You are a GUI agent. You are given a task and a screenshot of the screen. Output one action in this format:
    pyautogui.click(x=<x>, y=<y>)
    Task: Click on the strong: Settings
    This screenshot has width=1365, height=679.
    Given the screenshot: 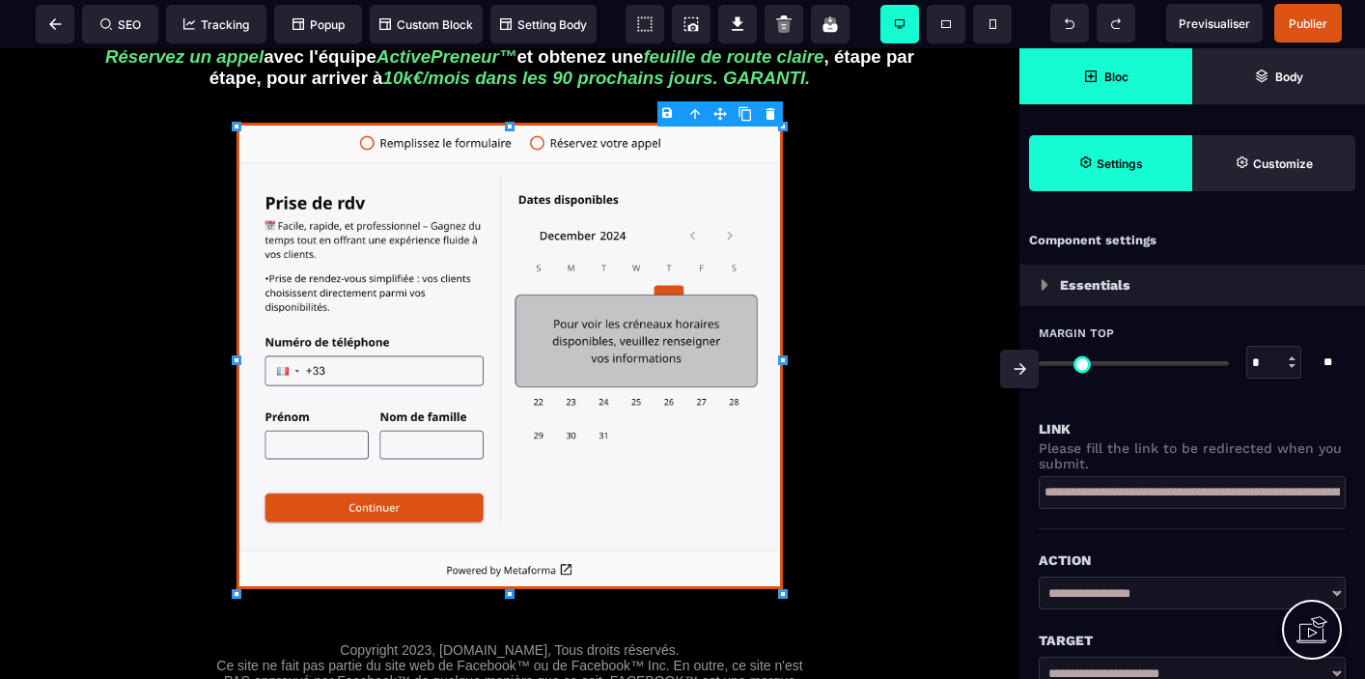 What is the action you would take?
    pyautogui.click(x=1120, y=163)
    